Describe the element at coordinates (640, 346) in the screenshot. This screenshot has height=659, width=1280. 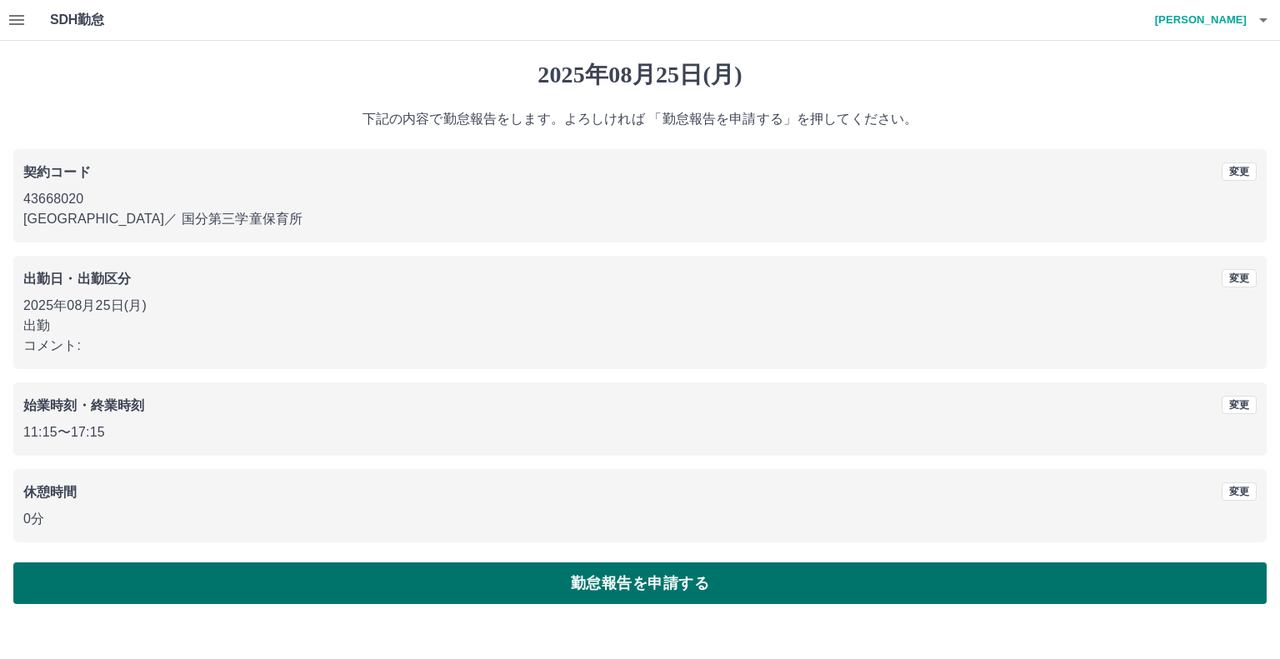
I see `p: コメント:` at that location.